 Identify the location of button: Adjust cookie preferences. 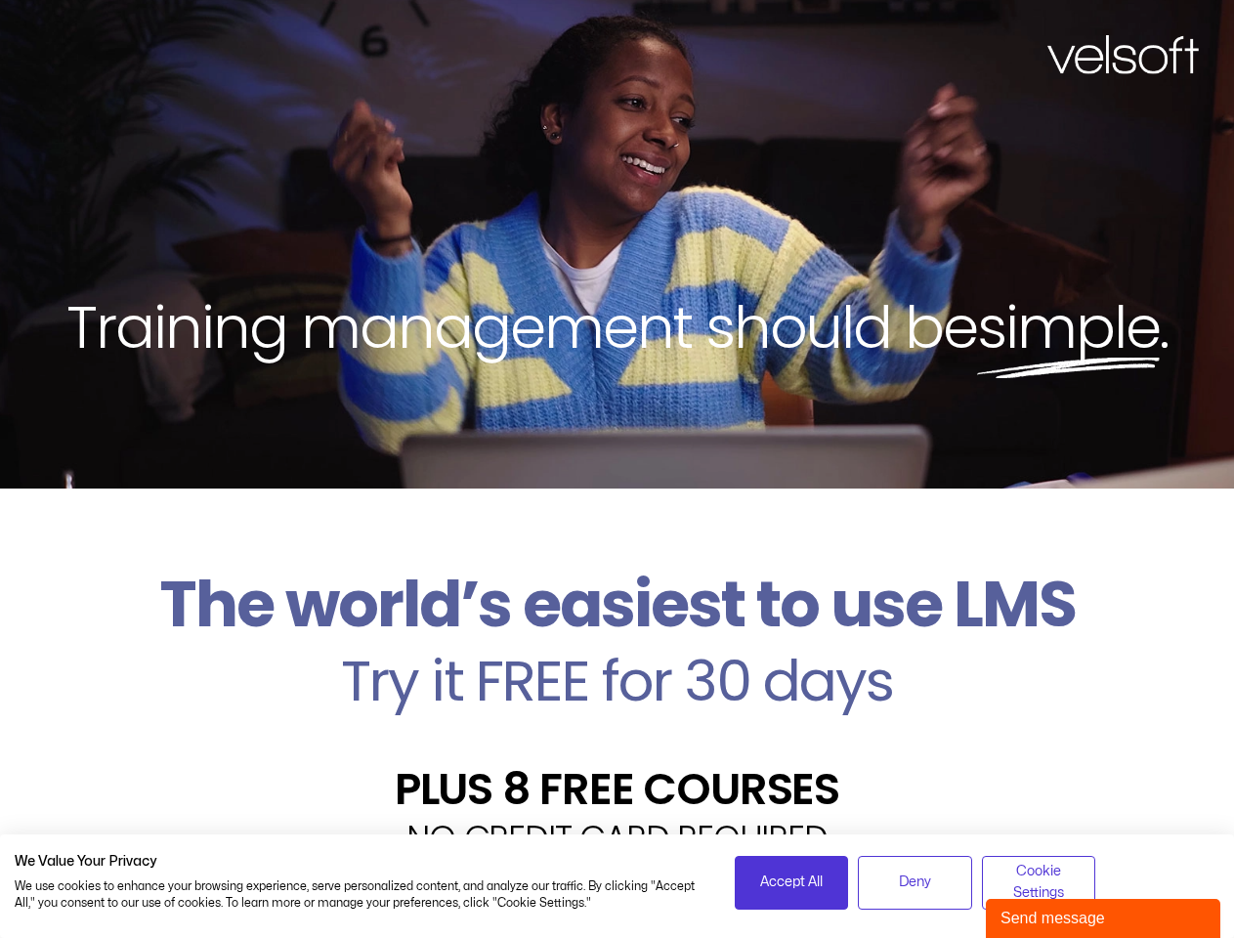
(1038, 882).